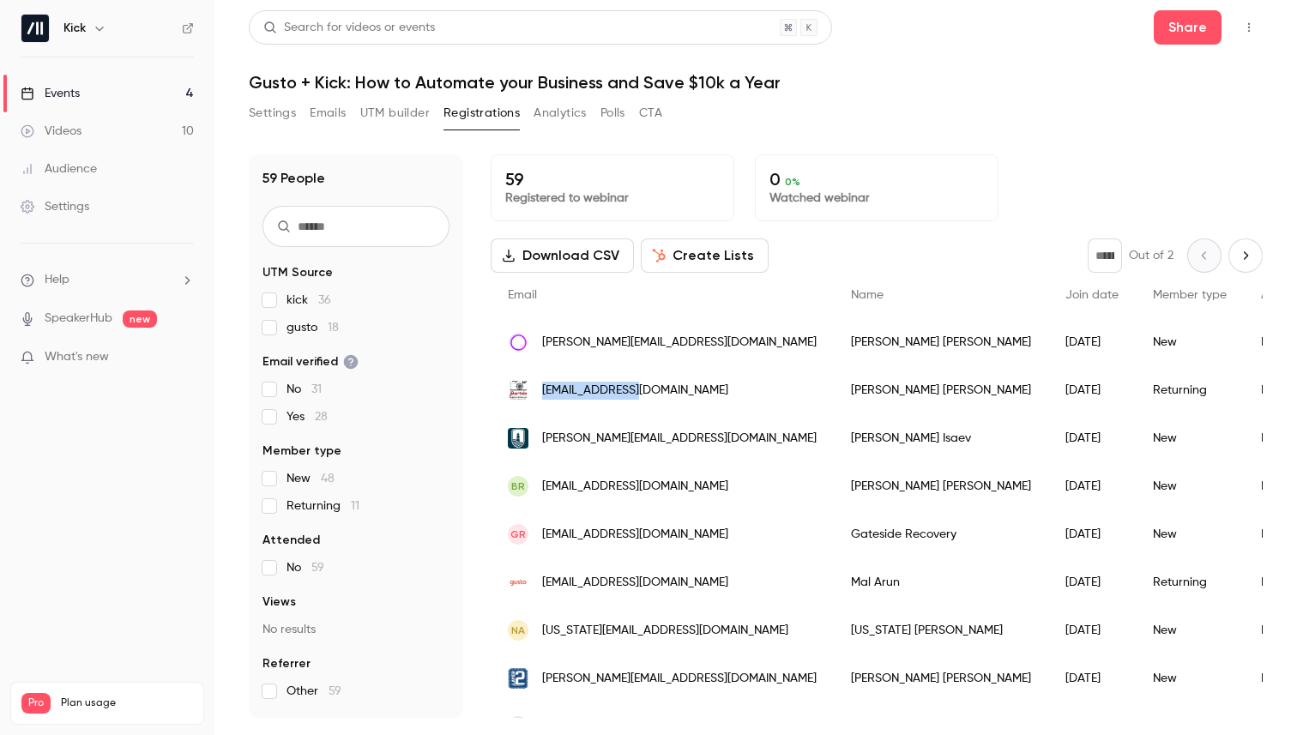 The width and height of the screenshot is (1297, 735). Describe the element at coordinates (613, 198) in the screenshot. I see `p: Registered to webinar` at that location.